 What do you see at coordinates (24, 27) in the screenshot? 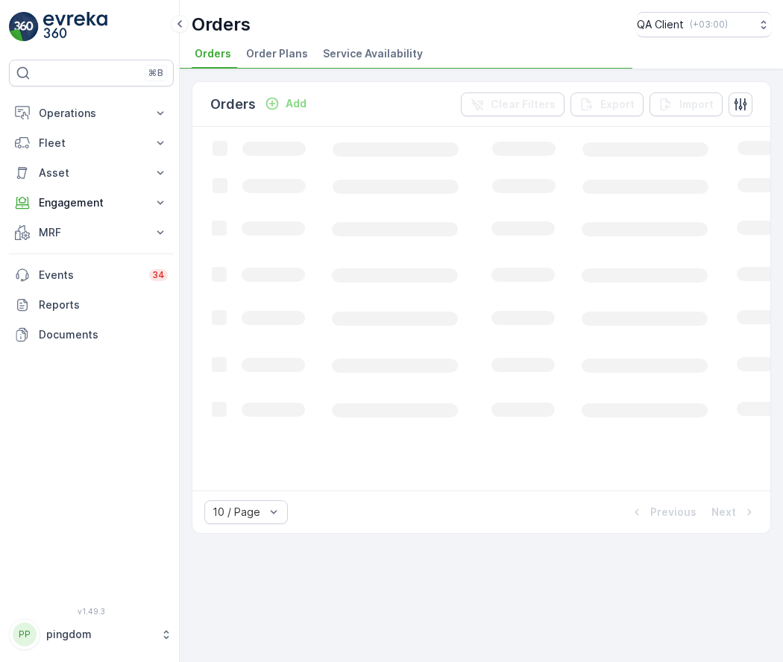
I see `img: logo` at bounding box center [24, 27].